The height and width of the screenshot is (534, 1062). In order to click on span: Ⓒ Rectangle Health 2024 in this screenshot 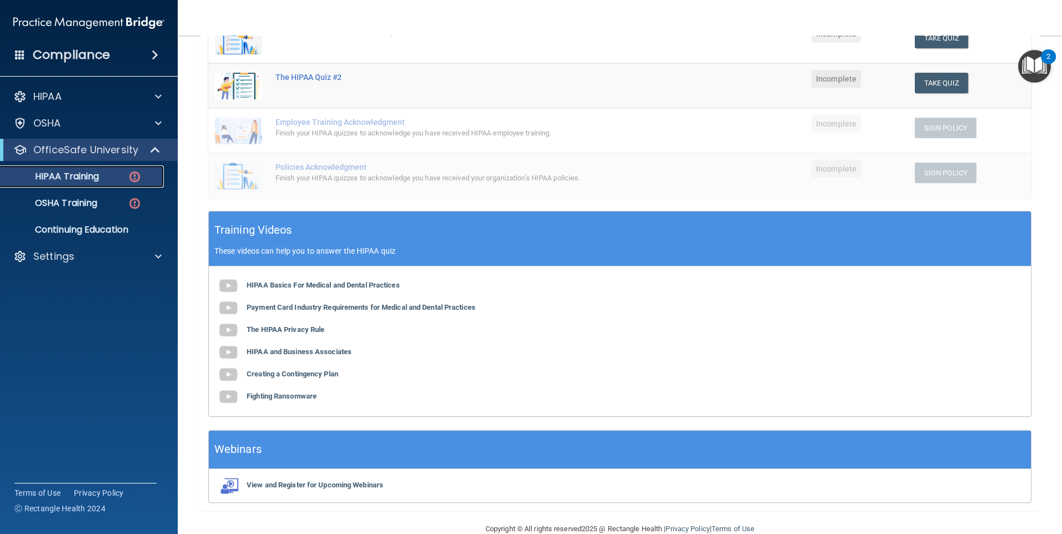, I will do `click(60, 509)`.